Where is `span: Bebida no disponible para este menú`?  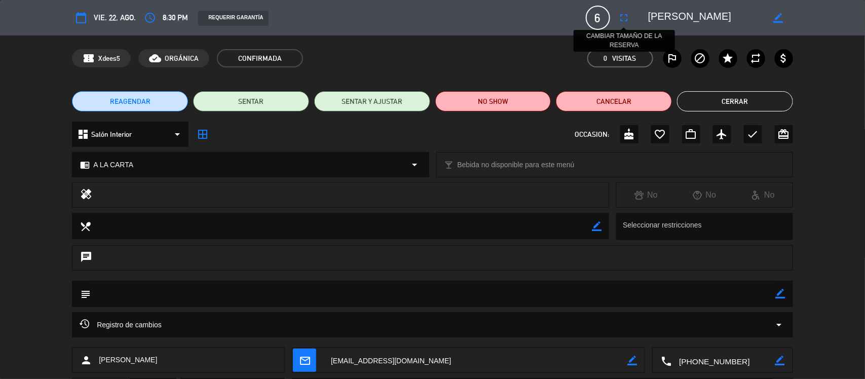 span: Bebida no disponible para este menú is located at coordinates (516, 165).